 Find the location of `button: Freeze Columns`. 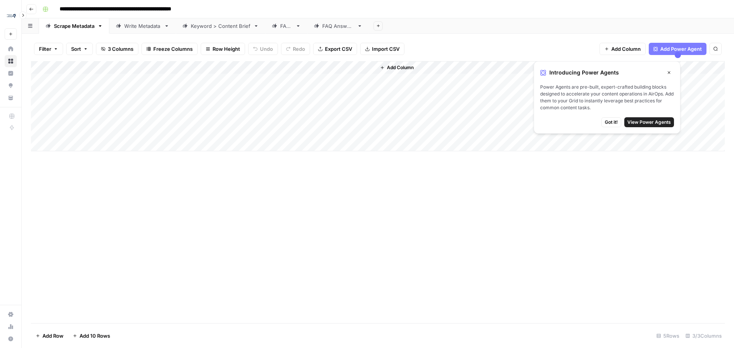

button: Freeze Columns is located at coordinates (169, 49).